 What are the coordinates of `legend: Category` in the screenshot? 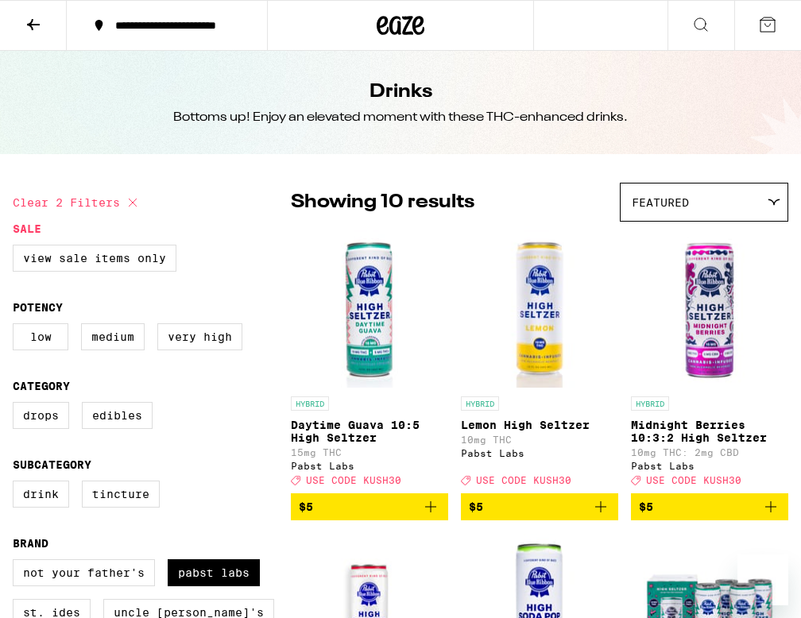 It's located at (41, 386).